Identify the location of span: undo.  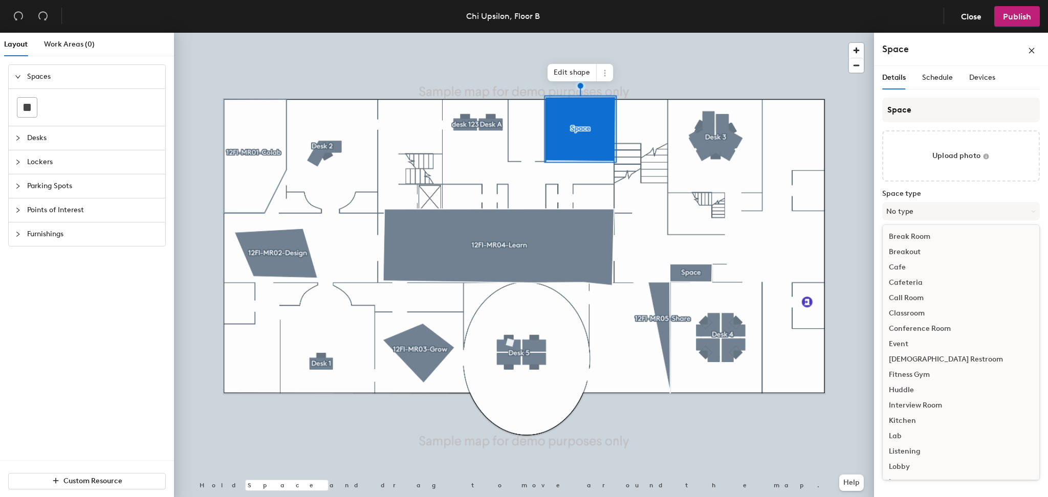
(18, 16).